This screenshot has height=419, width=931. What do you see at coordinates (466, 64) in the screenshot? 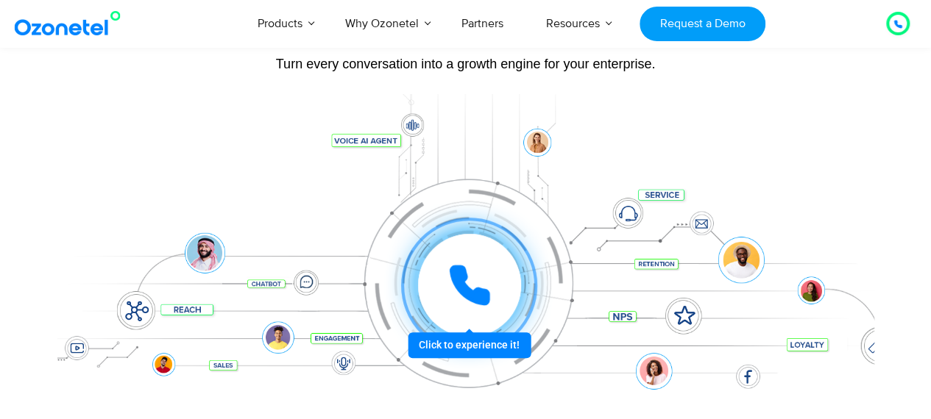
I see `div: Turn every conversation into a growth engine for your enterprise.` at bounding box center [466, 64].